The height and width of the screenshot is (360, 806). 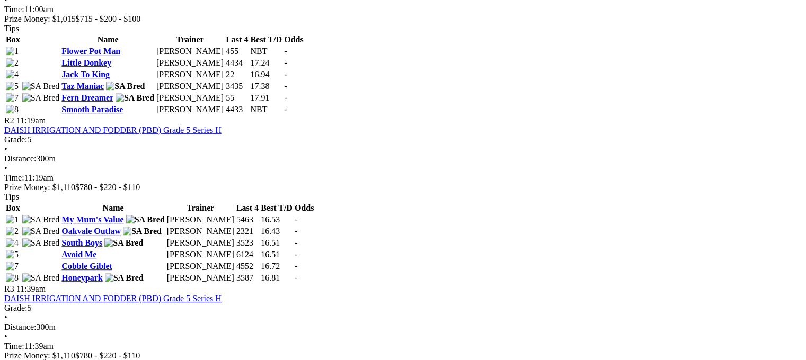 What do you see at coordinates (266, 75) in the screenshot?
I see `td: 16.94` at bounding box center [266, 75].